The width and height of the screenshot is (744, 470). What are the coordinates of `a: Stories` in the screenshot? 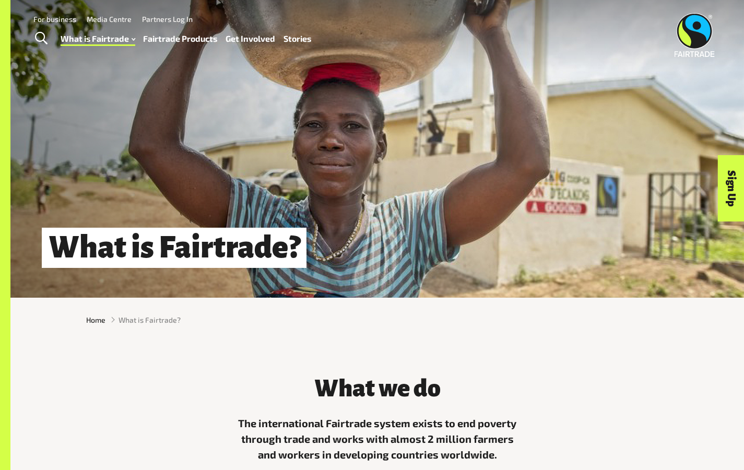 It's located at (297, 39).